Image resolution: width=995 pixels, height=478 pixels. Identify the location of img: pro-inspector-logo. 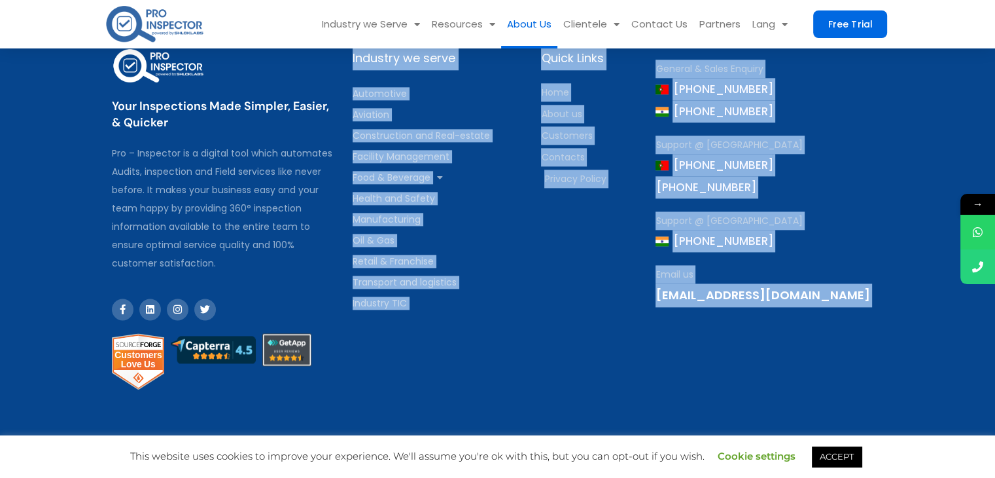
(154, 24).